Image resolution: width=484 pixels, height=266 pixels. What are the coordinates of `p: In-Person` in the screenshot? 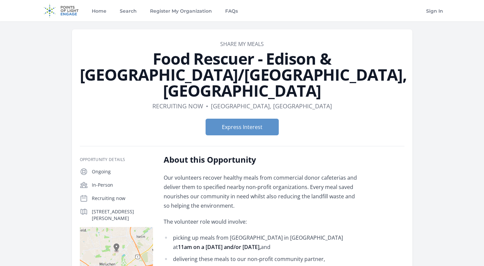 It's located at (122, 185).